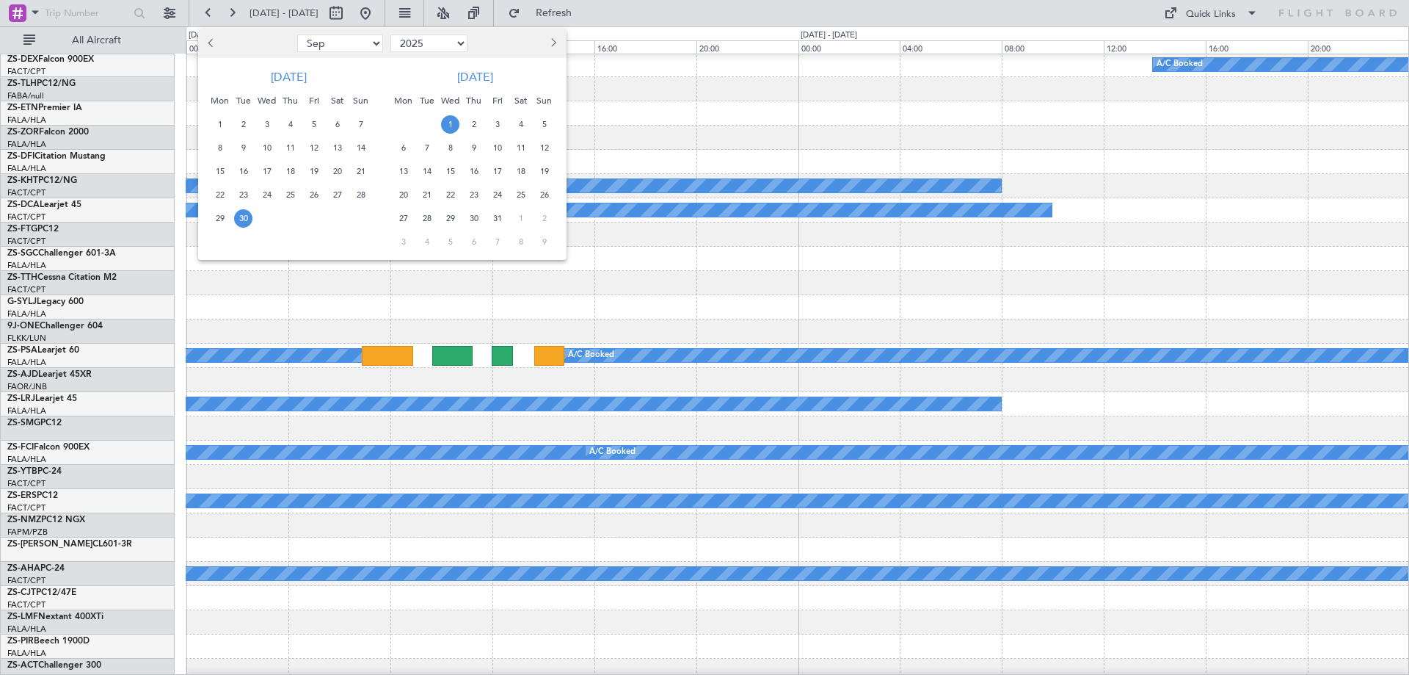 Image resolution: width=1409 pixels, height=675 pixels. Describe the element at coordinates (219, 218) in the screenshot. I see `span: 29` at that location.